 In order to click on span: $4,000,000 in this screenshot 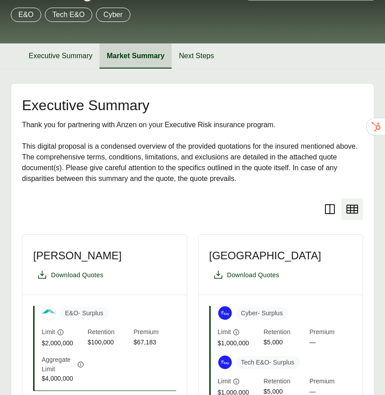, I will do `click(63, 379)`.